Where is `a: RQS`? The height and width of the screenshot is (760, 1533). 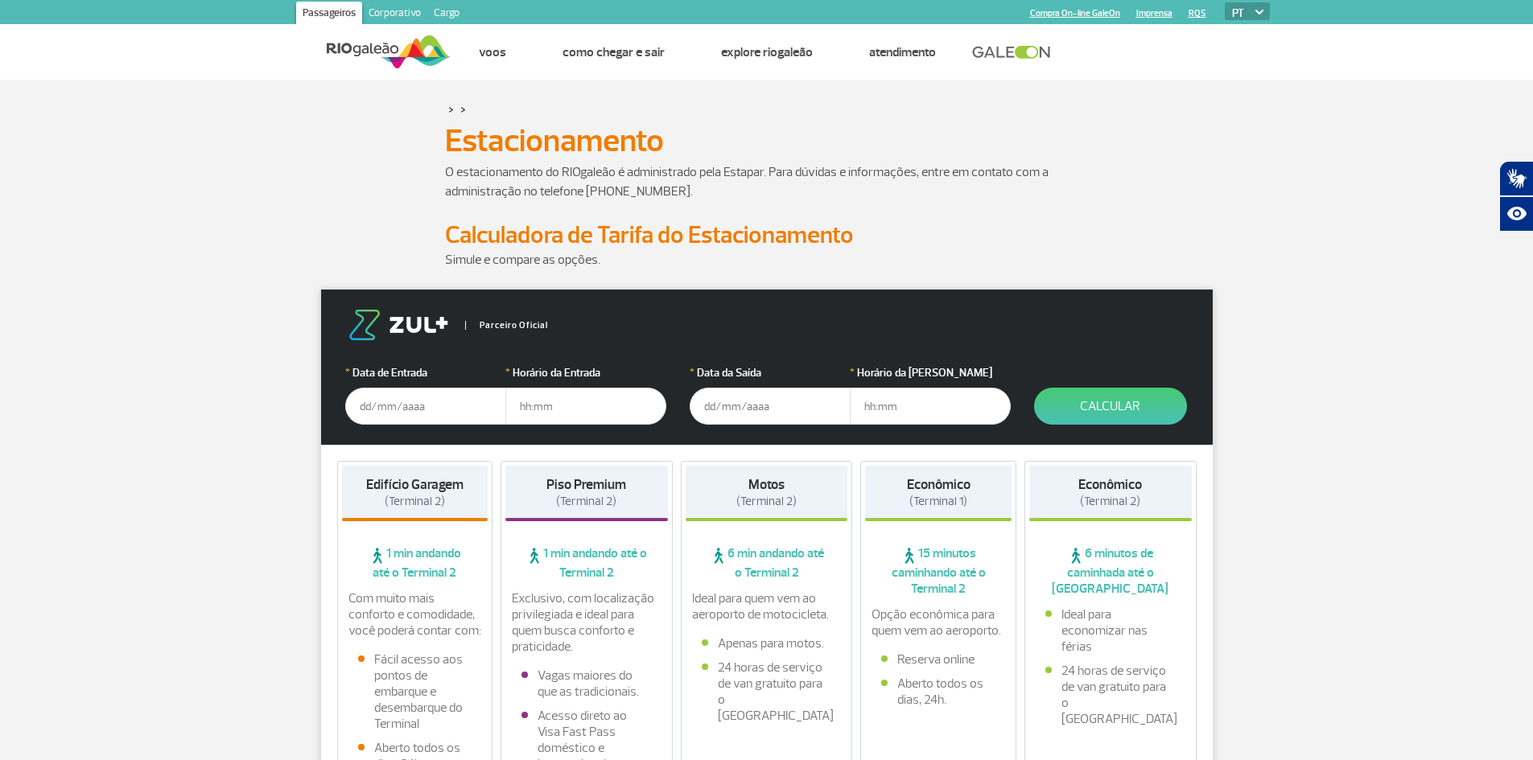 a: RQS is located at coordinates (1197, 13).